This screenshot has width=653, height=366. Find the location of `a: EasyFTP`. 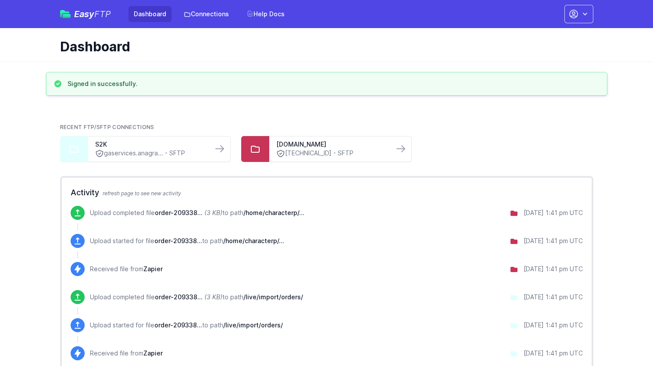

a: EasyFTP is located at coordinates (85, 14).